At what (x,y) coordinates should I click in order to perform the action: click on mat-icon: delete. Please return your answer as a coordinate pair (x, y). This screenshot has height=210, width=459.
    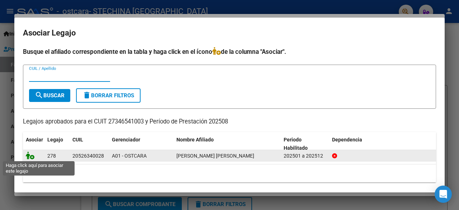
    Looking at the image, I should click on (87, 95).